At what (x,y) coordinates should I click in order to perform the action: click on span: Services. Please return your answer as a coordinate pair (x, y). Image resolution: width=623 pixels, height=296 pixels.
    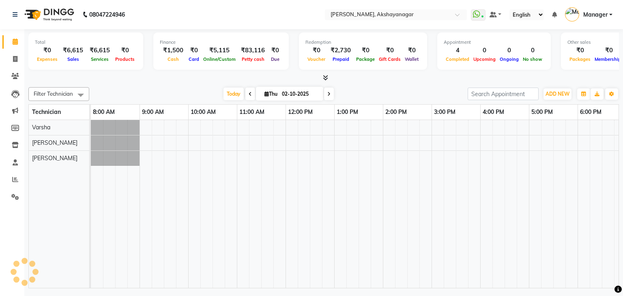
    Looking at the image, I should click on (100, 59).